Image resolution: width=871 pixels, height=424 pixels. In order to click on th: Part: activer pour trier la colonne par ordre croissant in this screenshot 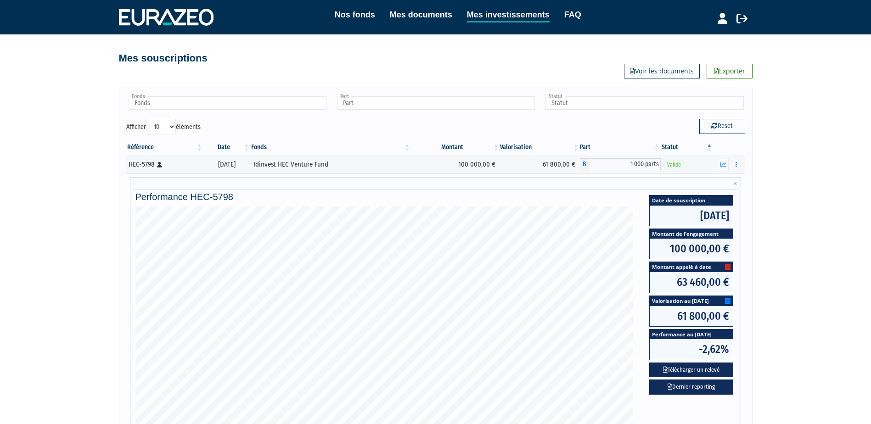, I will do `click(620, 147)`.